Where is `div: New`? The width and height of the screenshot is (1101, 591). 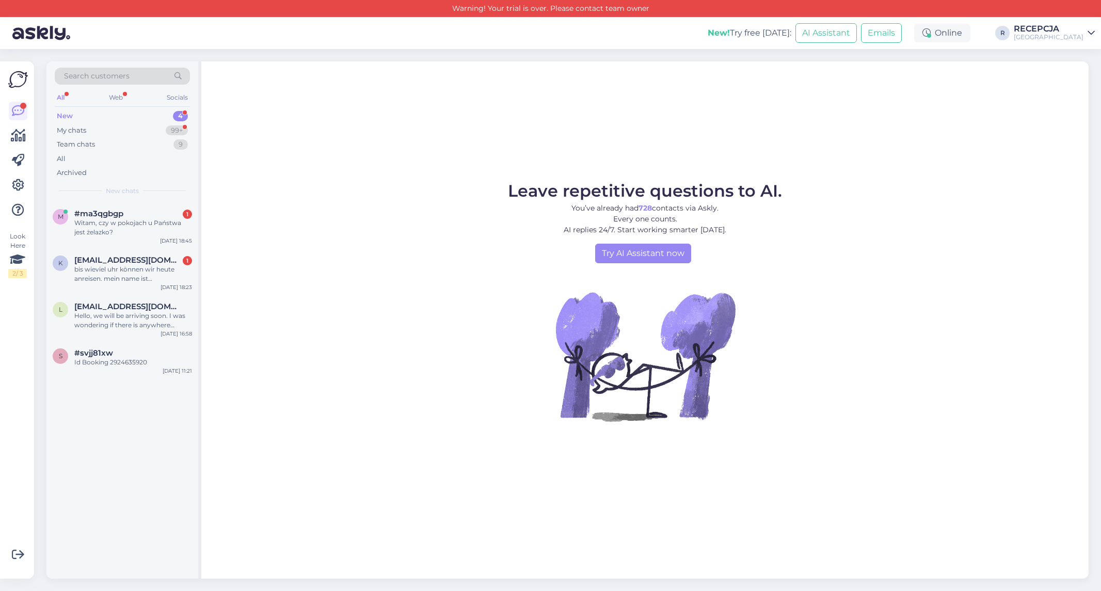
div: New is located at coordinates (65, 116).